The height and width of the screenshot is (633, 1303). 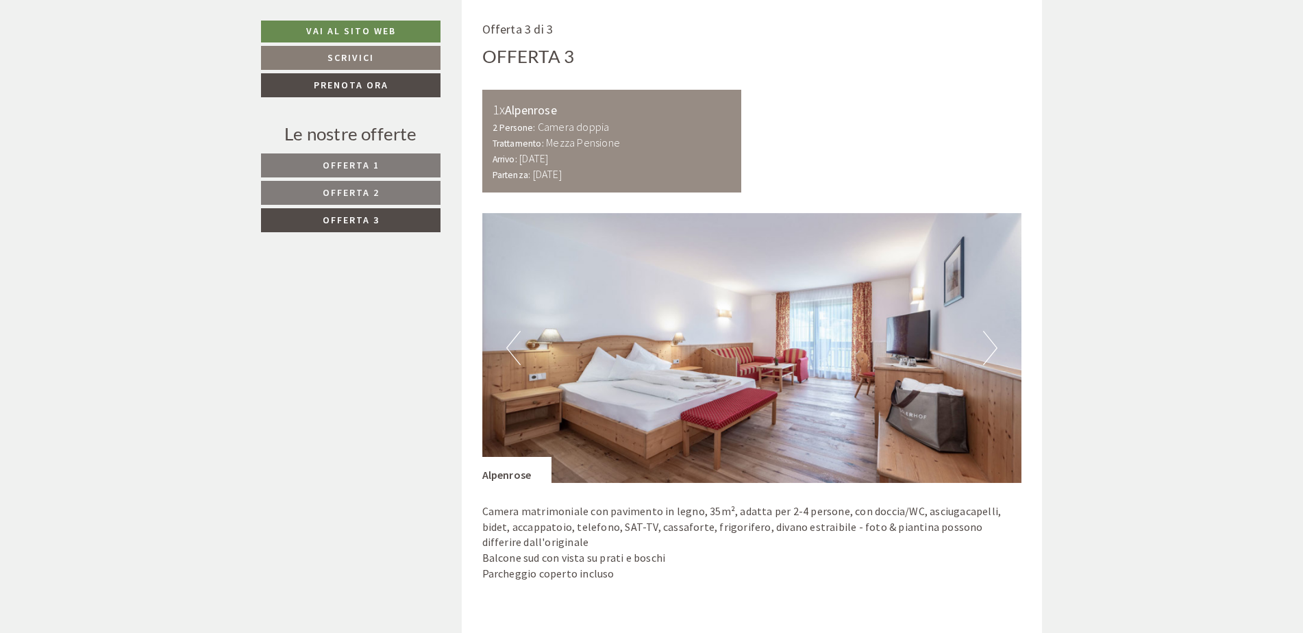 What do you see at coordinates (351, 58) in the screenshot?
I see `a: Scrivici` at bounding box center [351, 58].